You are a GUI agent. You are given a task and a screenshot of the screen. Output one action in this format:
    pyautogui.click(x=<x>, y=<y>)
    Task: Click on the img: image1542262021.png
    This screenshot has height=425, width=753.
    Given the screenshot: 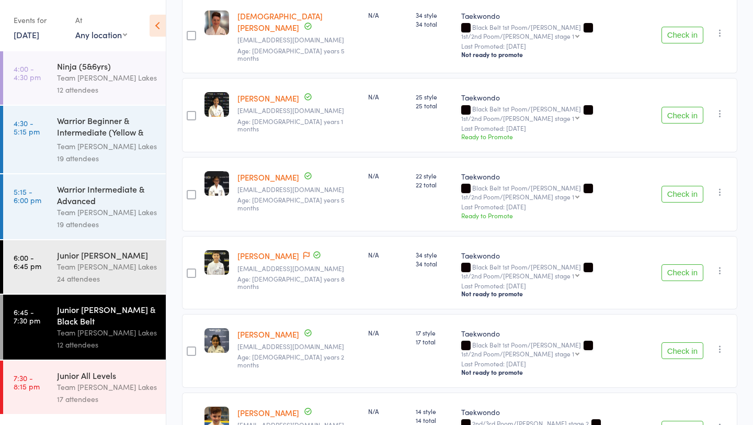 What is the action you would take?
    pyautogui.click(x=216, y=22)
    